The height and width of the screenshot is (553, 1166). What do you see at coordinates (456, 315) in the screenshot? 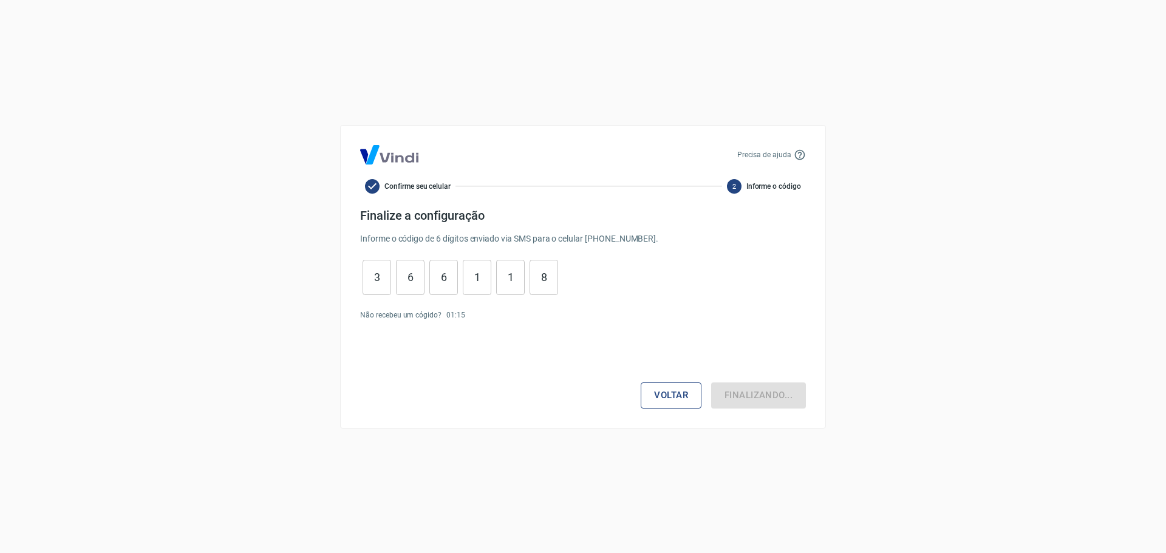
I see `p: 01 : 15` at bounding box center [456, 315].